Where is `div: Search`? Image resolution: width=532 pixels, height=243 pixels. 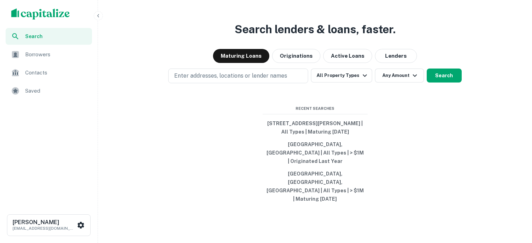
div: Search is located at coordinates (49, 36).